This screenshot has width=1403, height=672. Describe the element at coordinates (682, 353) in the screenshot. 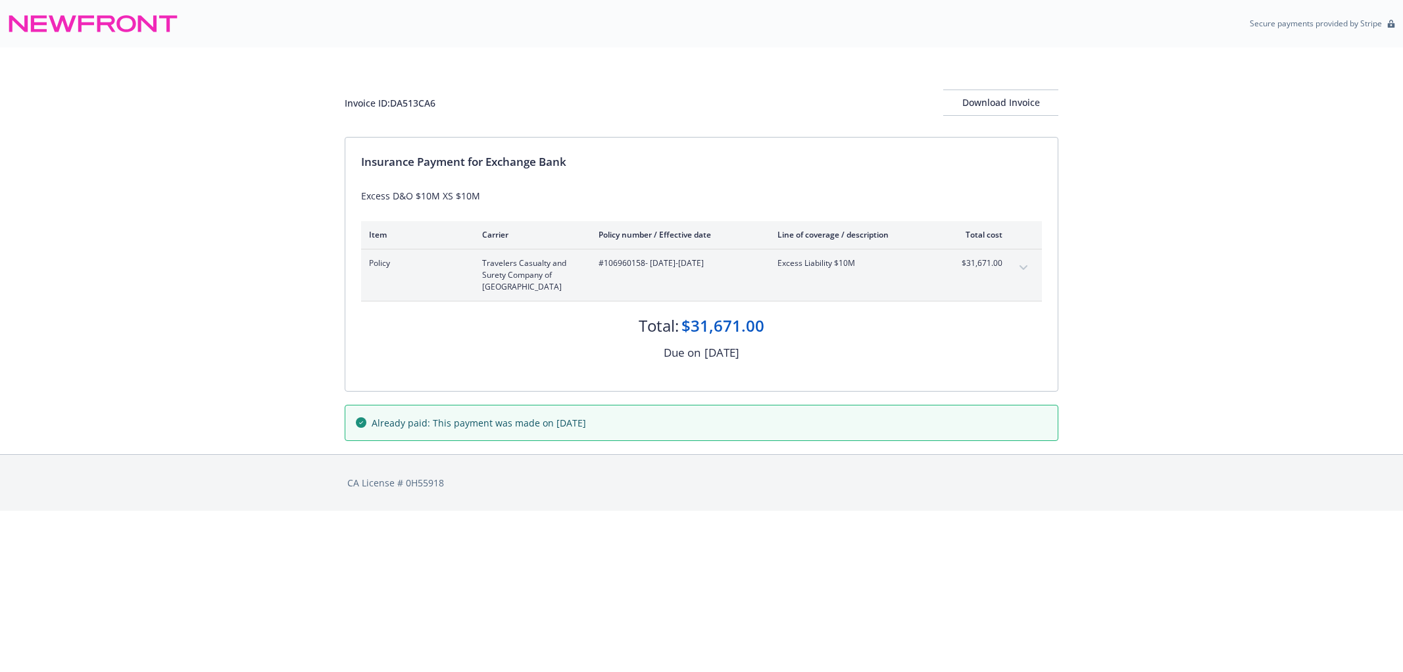

I see `div: Due on` at that location.